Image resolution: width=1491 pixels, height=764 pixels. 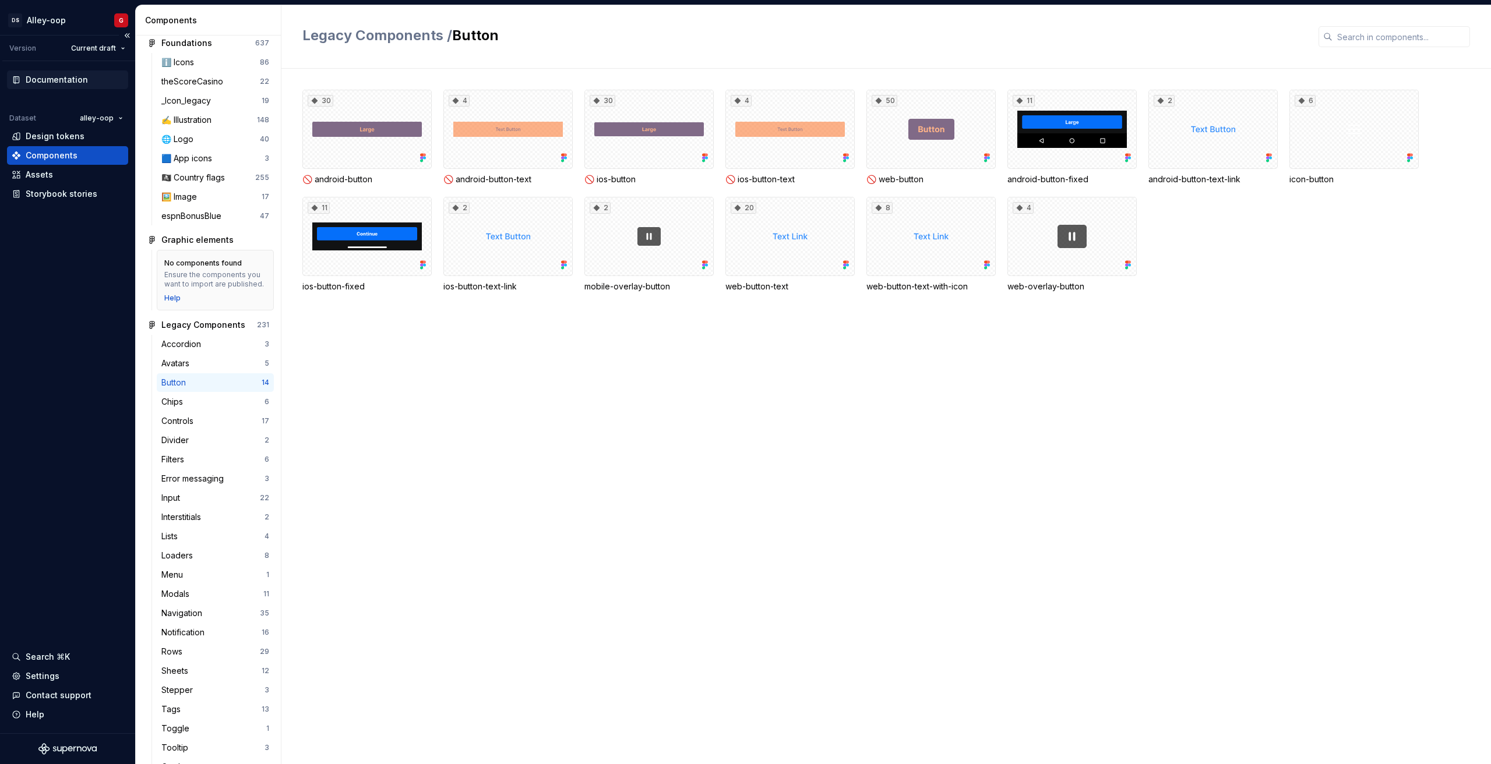 What do you see at coordinates (264, 652) in the screenshot?
I see `div: 29` at bounding box center [264, 652].